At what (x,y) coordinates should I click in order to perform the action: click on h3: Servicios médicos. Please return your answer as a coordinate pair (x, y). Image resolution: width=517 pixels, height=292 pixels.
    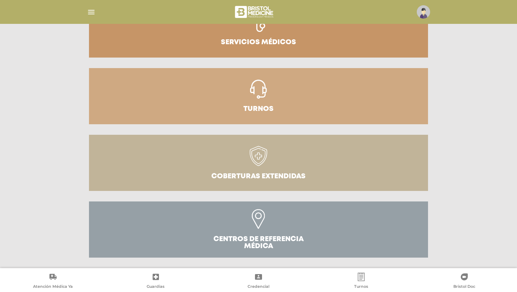
    Looking at the image, I should click on (258, 43).